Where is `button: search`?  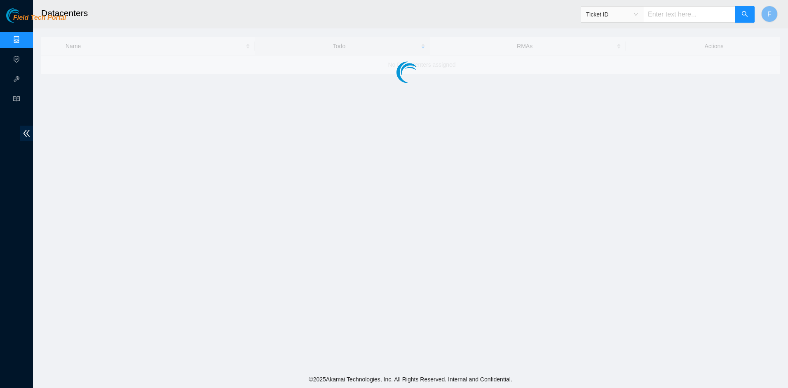
button: search is located at coordinates (744, 14).